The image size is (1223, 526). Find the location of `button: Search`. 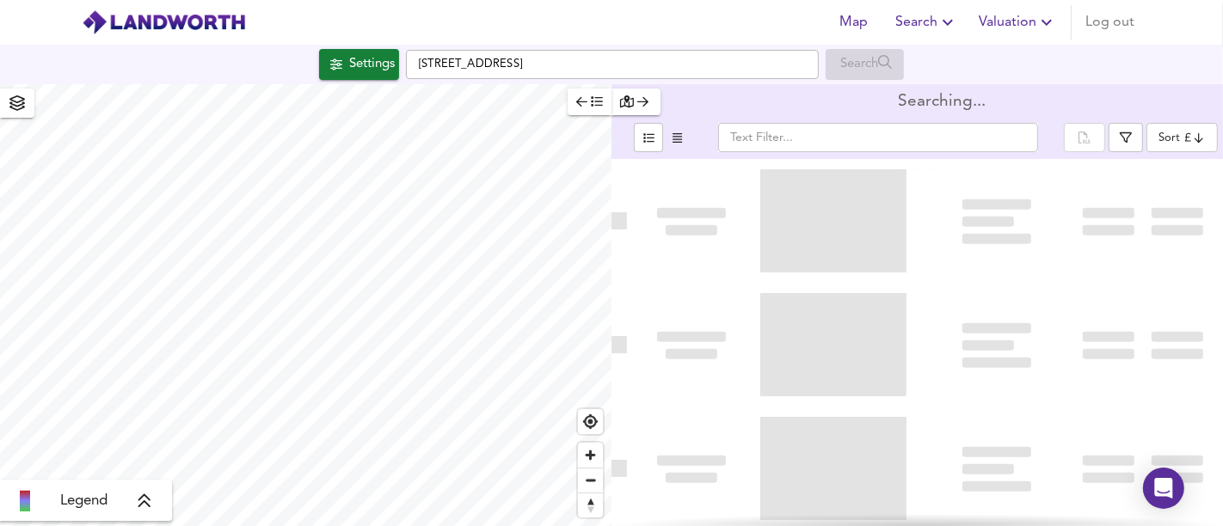

button: Search is located at coordinates (926, 22).